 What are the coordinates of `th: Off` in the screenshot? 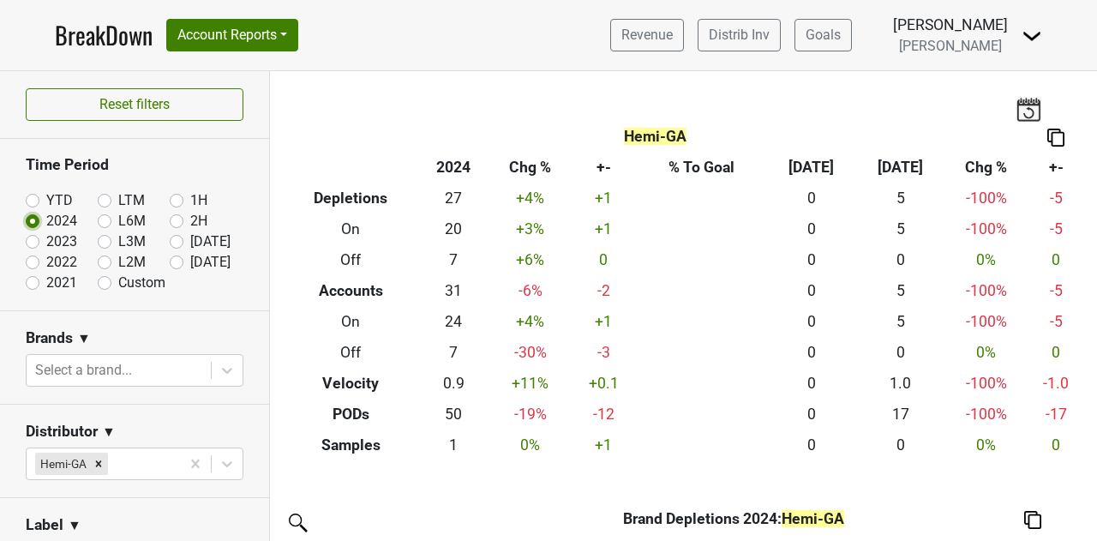 It's located at (350, 352).